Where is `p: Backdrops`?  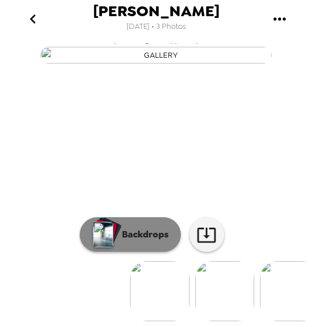 p: Backdrops is located at coordinates (142, 234).